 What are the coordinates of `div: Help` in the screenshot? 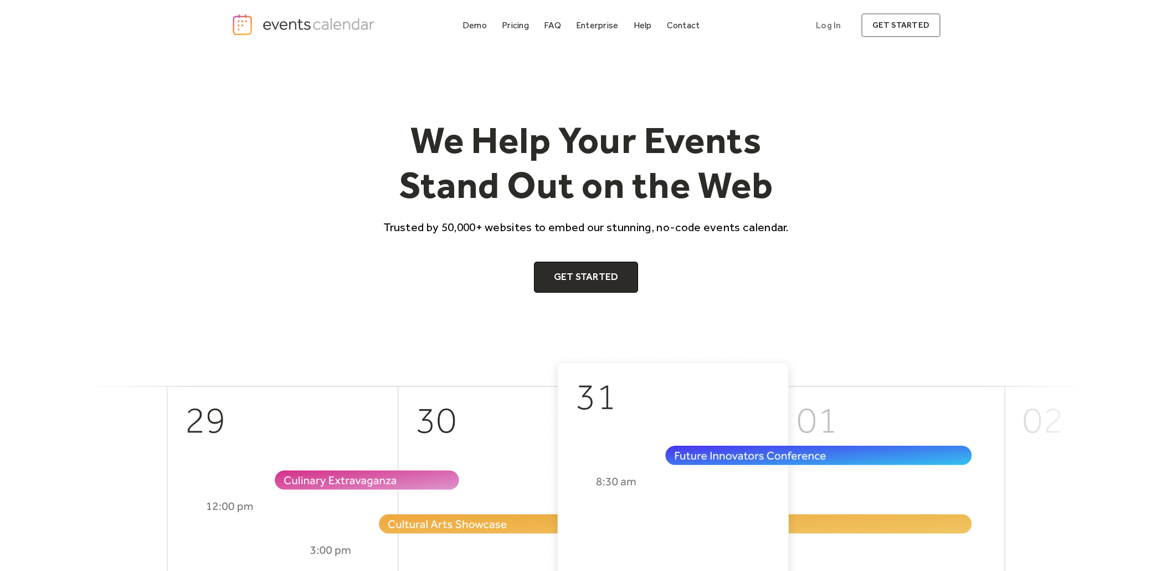 It's located at (643, 25).